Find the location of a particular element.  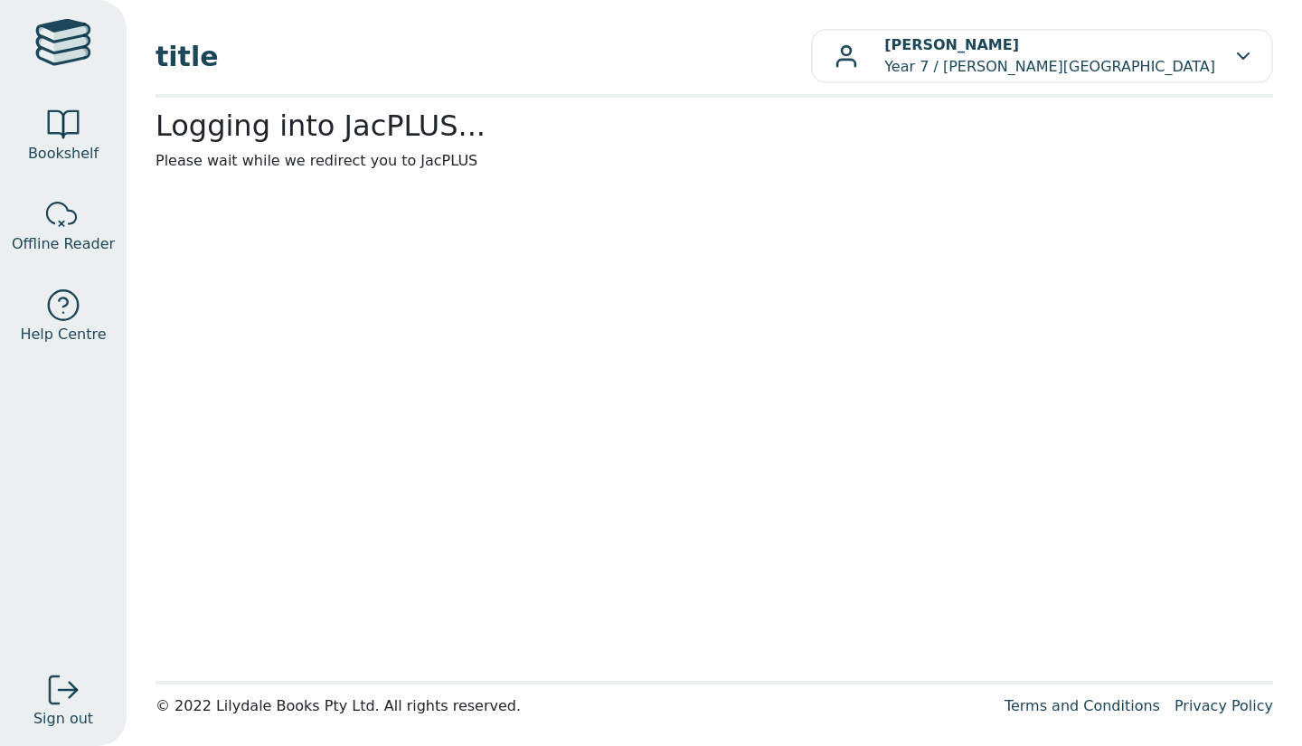

a: Terms and Conditions is located at coordinates (1082, 705).